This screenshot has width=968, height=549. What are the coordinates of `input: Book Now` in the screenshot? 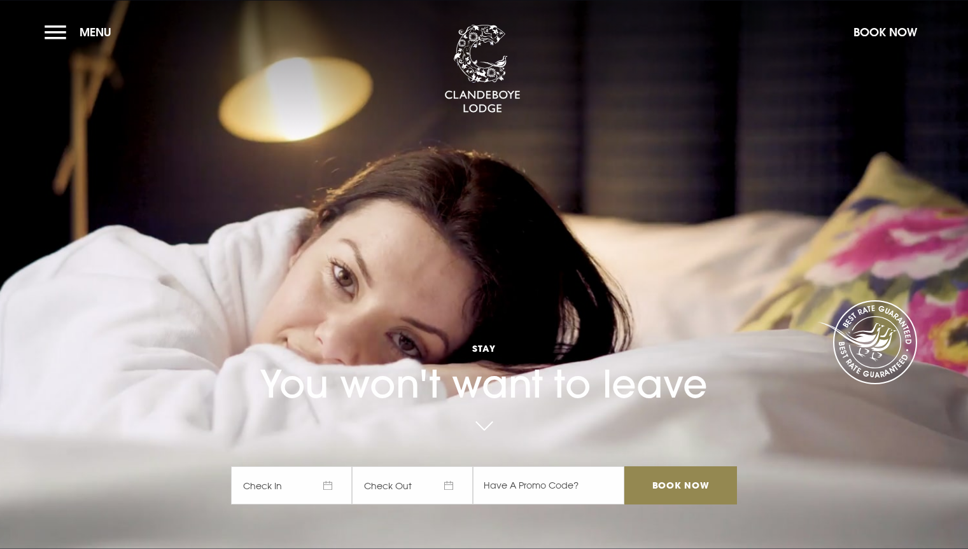 It's located at (680, 486).